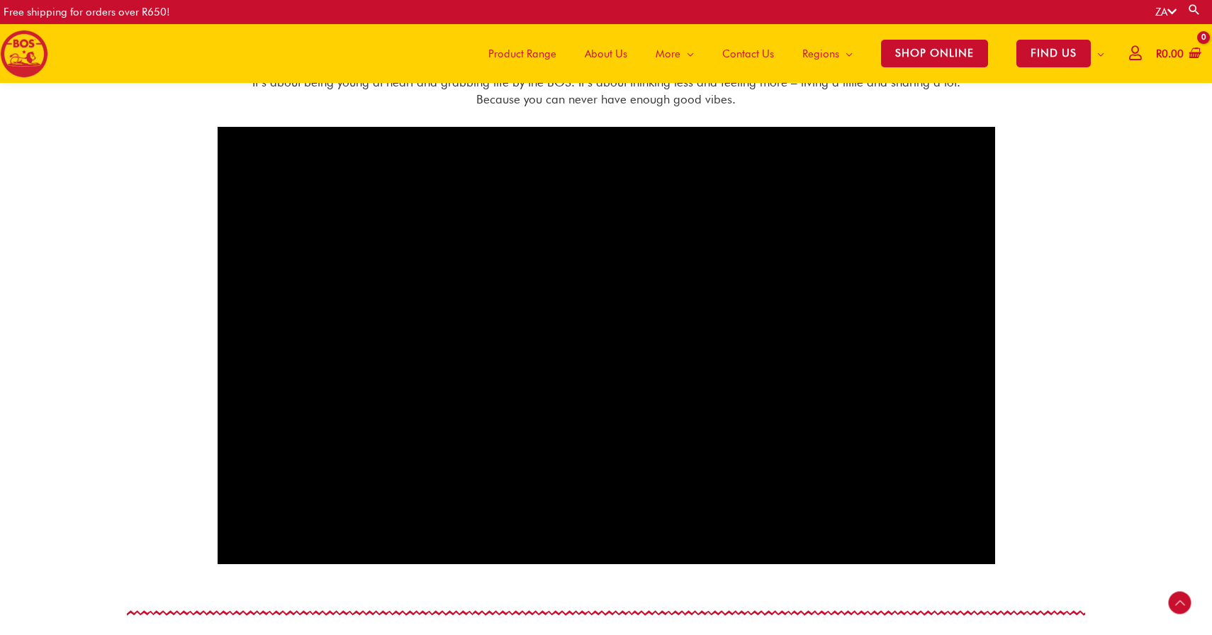  I want to click on a: SHOP ONLINE, so click(934, 53).